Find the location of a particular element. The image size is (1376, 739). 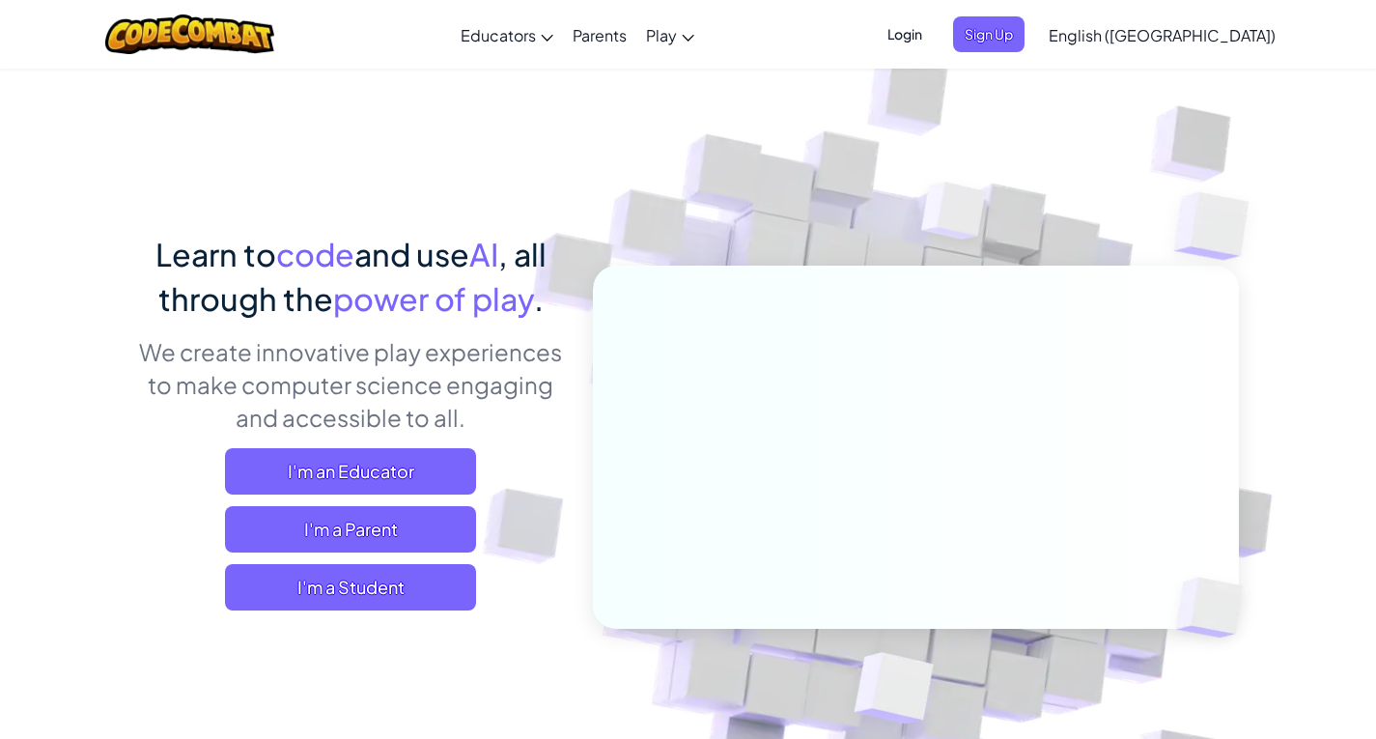

button: Sign Up is located at coordinates (989, 34).